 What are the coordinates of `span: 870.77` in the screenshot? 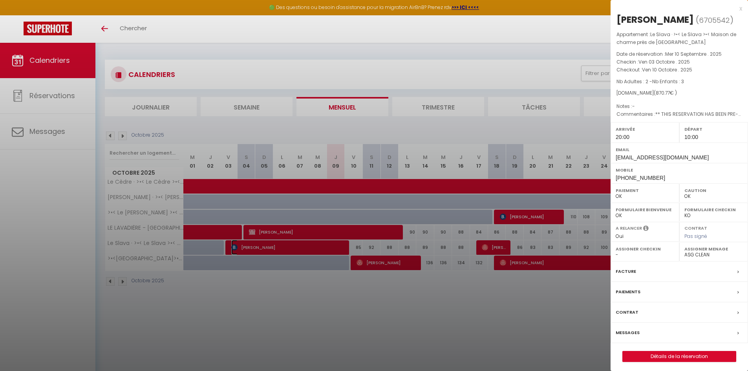 It's located at (663, 93).